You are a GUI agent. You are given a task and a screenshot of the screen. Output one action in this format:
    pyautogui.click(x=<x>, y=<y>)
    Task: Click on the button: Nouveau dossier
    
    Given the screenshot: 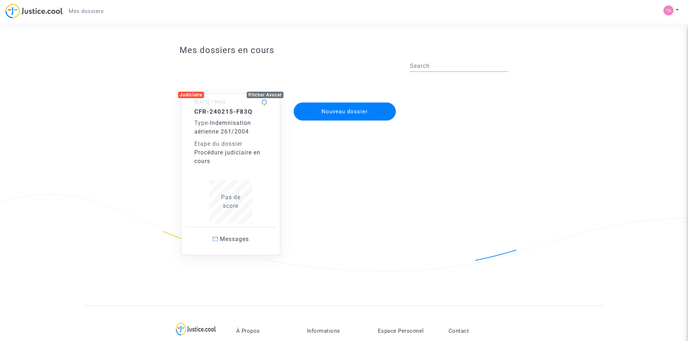 What is the action you would take?
    pyautogui.click(x=345, y=112)
    